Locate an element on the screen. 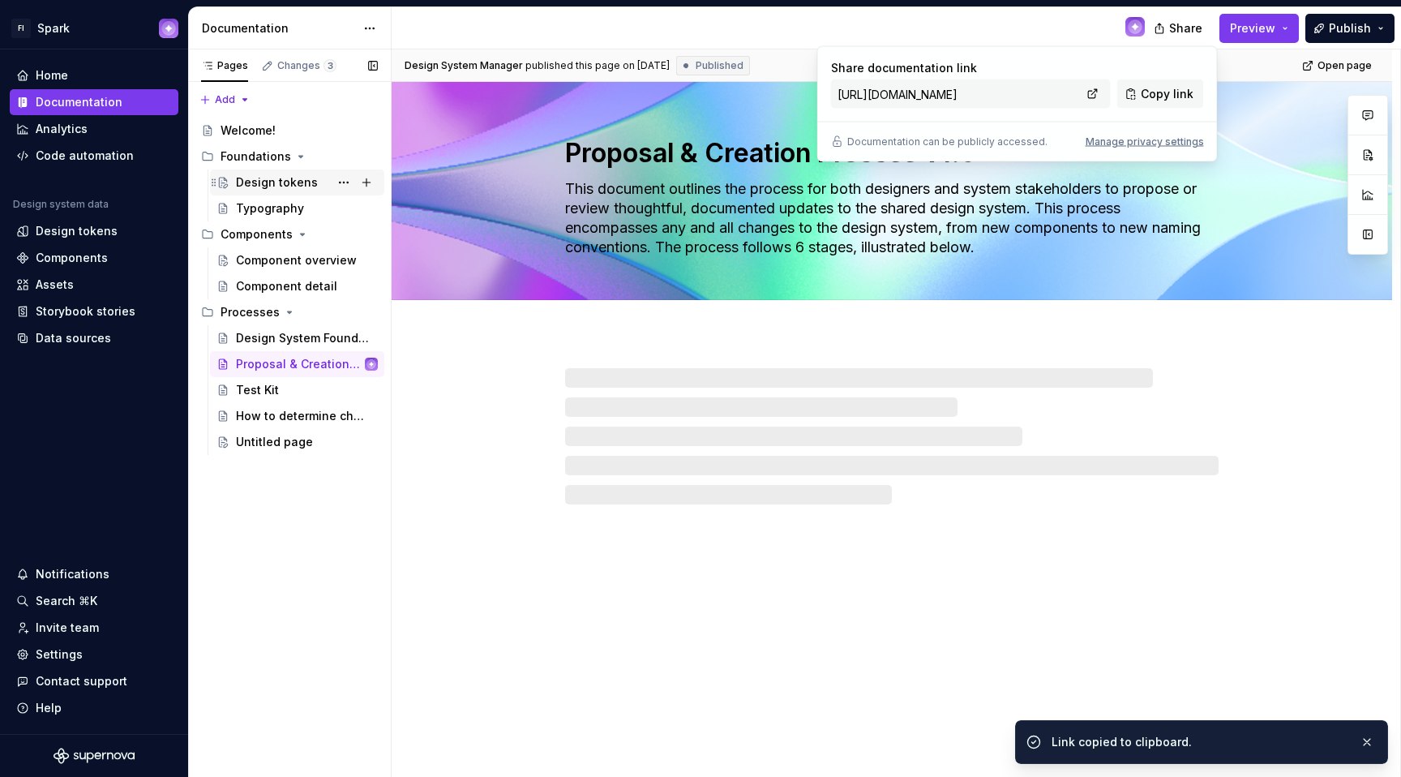 This screenshot has width=1401, height=777. div: Proposal & Creation Process v1.0 is located at coordinates (298, 364).